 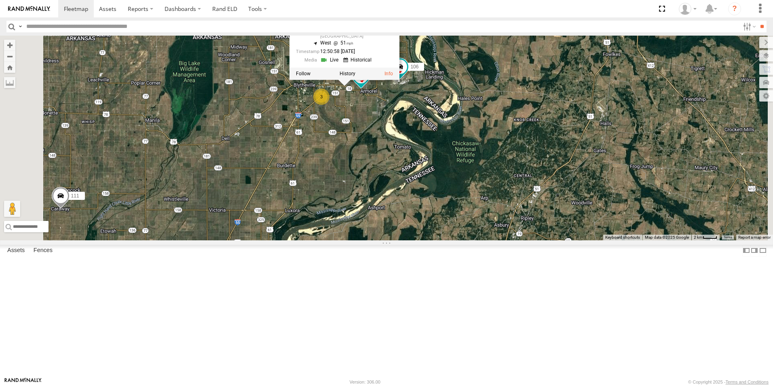 What do you see at coordinates (43, 250) in the screenshot?
I see `label: Fences` at bounding box center [43, 250].